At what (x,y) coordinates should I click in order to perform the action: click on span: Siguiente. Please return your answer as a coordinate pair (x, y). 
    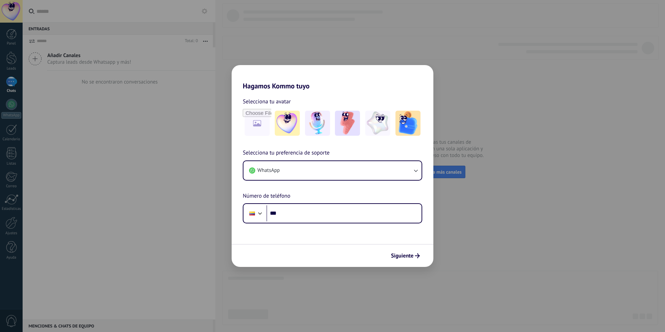
    Looking at the image, I should click on (402, 255).